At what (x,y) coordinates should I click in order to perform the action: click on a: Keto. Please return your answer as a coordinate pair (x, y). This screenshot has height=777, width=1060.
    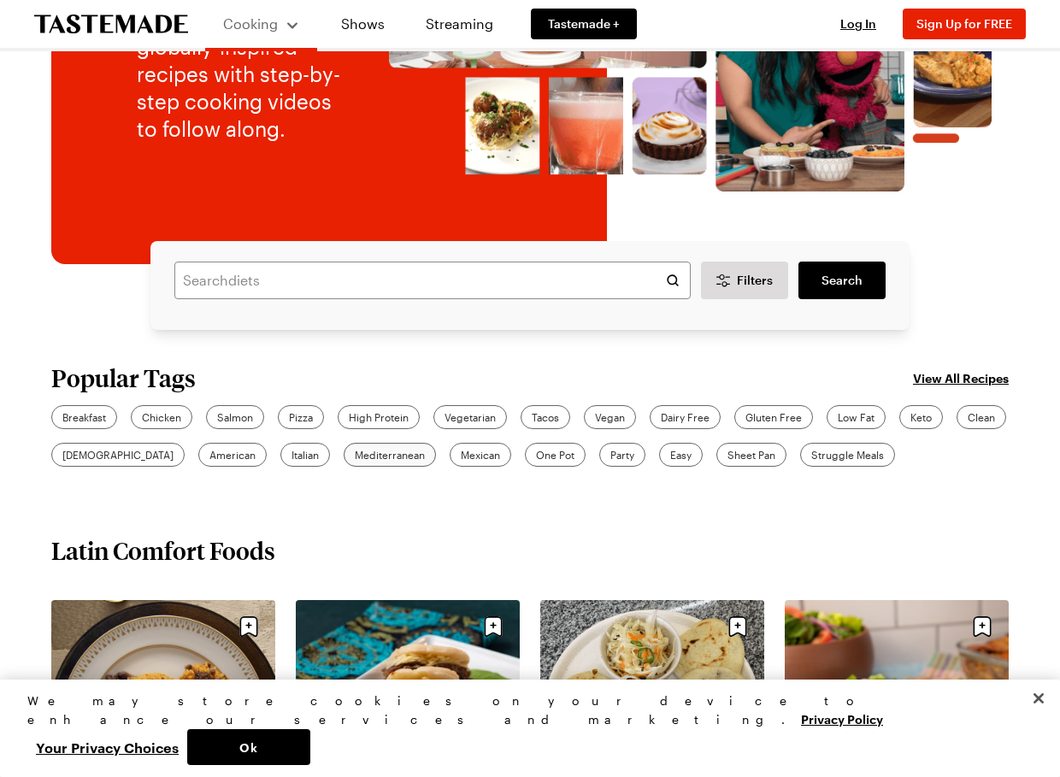
    Looking at the image, I should click on (920, 417).